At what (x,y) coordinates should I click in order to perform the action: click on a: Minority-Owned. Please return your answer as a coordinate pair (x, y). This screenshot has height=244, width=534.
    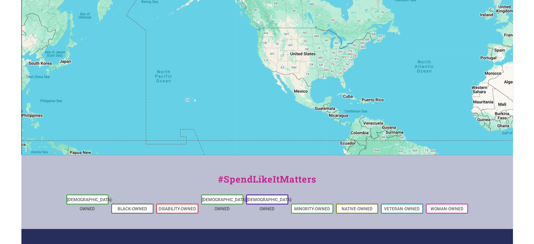
    Looking at the image, I should click on (312, 209).